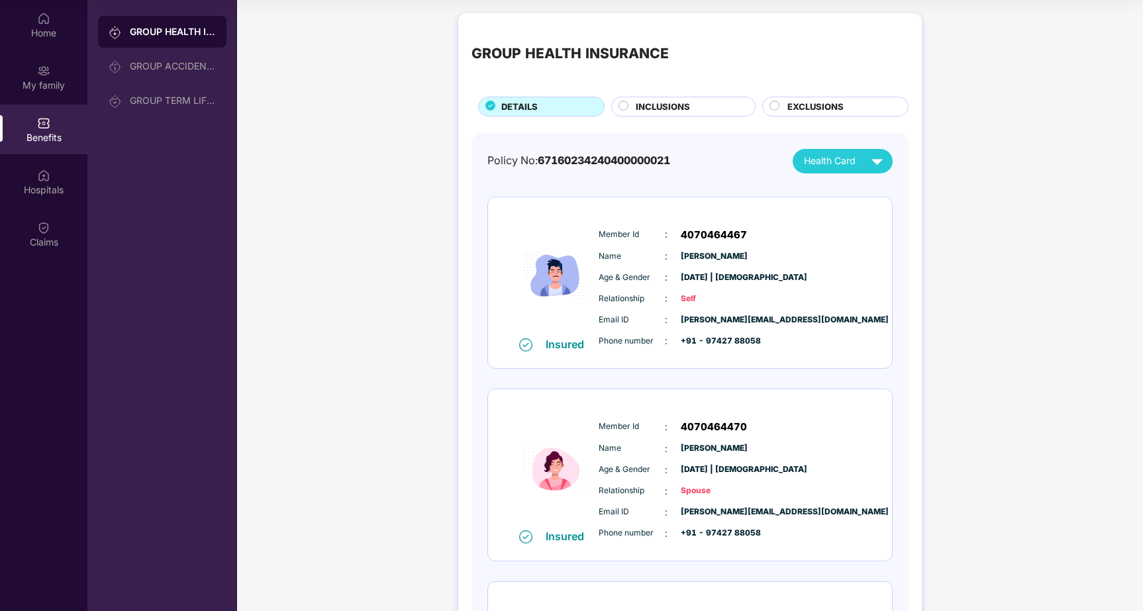 This screenshot has width=1143, height=611. I want to click on span: Health Card, so click(830, 161).